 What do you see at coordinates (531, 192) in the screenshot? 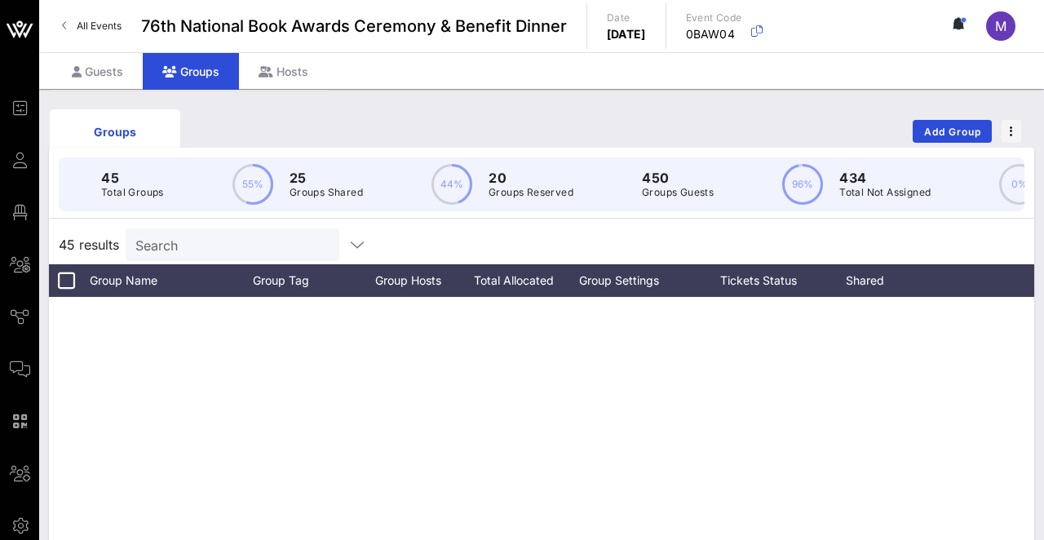
I see `p: Groups Reserved` at bounding box center [531, 192].